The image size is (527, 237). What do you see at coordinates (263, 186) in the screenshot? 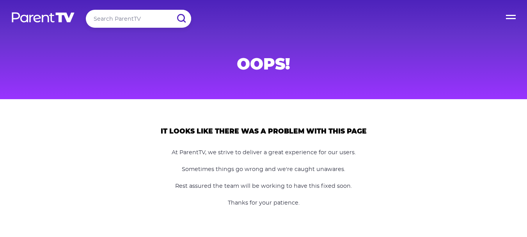
I see `p: Rest assured the team will be working to have this fixed soon.` at bounding box center [263, 186].